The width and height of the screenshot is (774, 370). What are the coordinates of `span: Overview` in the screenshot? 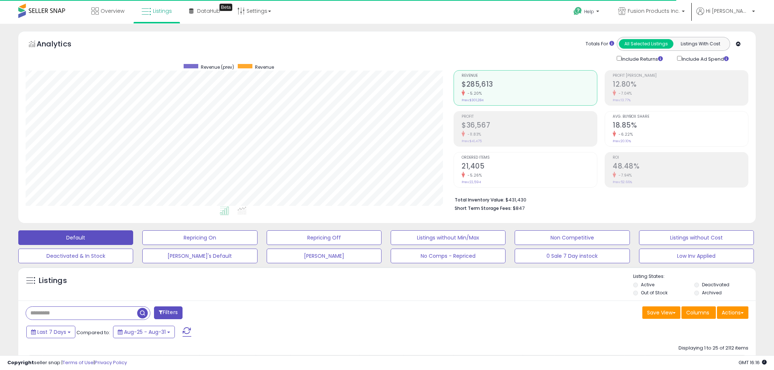 It's located at (112, 11).